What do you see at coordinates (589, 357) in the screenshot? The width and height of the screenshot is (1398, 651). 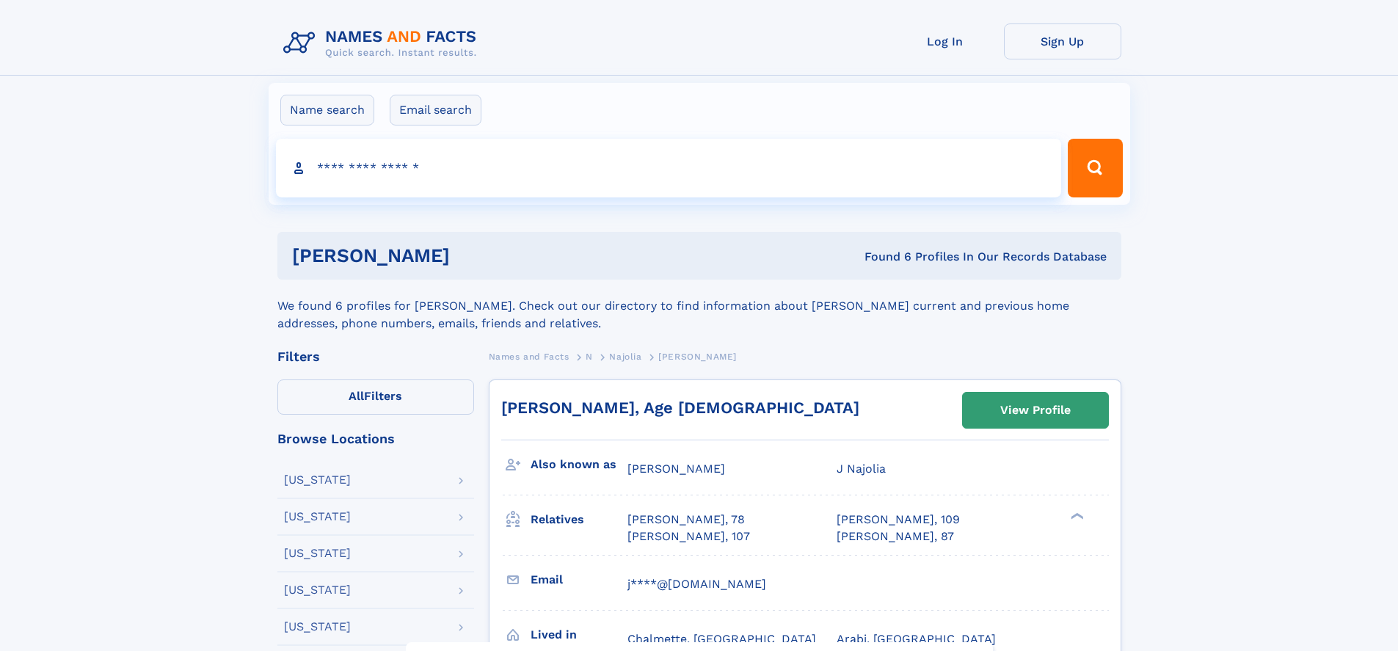 I see `span: N` at bounding box center [589, 357].